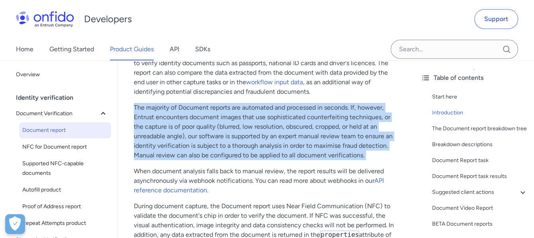  Describe the element at coordinates (174, 49) in the screenshot. I see `a: API` at that location.